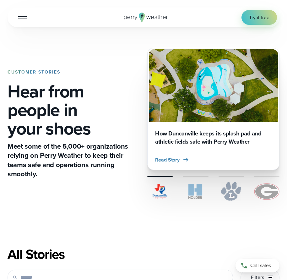  I want to click on div: All Stories, so click(144, 254).